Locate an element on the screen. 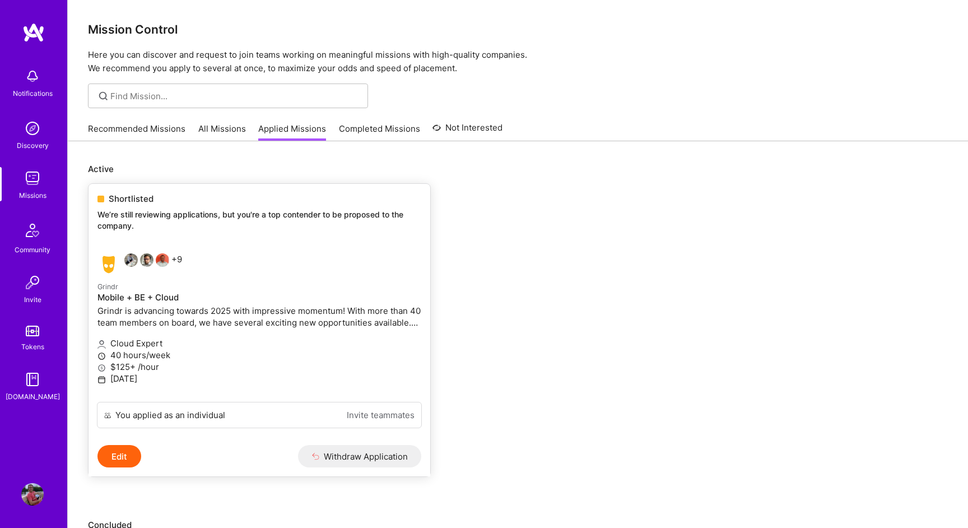  span: Shortlisted is located at coordinates (131, 198).